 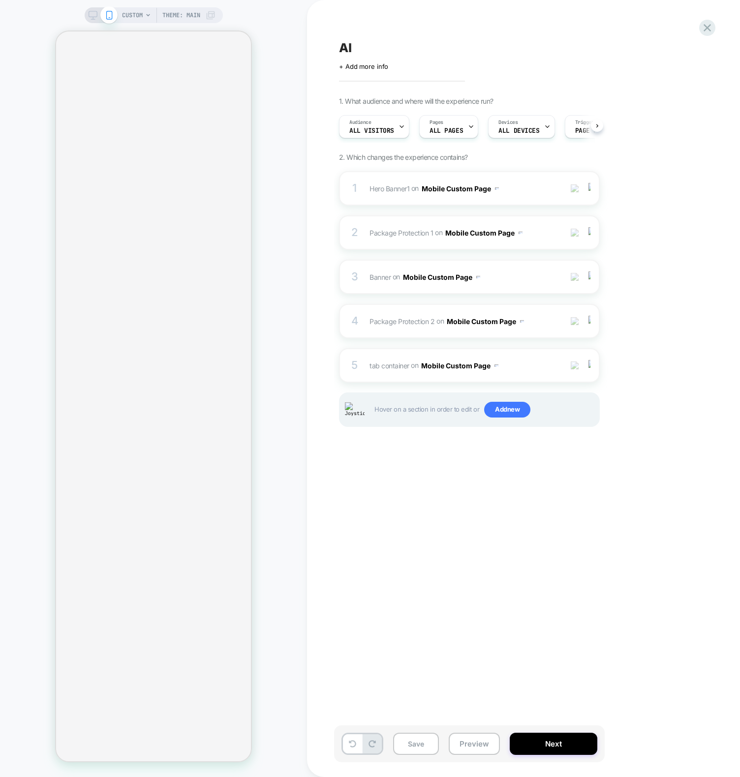 What do you see at coordinates (355, 233) in the screenshot?
I see `div: 2` at bounding box center [355, 233].